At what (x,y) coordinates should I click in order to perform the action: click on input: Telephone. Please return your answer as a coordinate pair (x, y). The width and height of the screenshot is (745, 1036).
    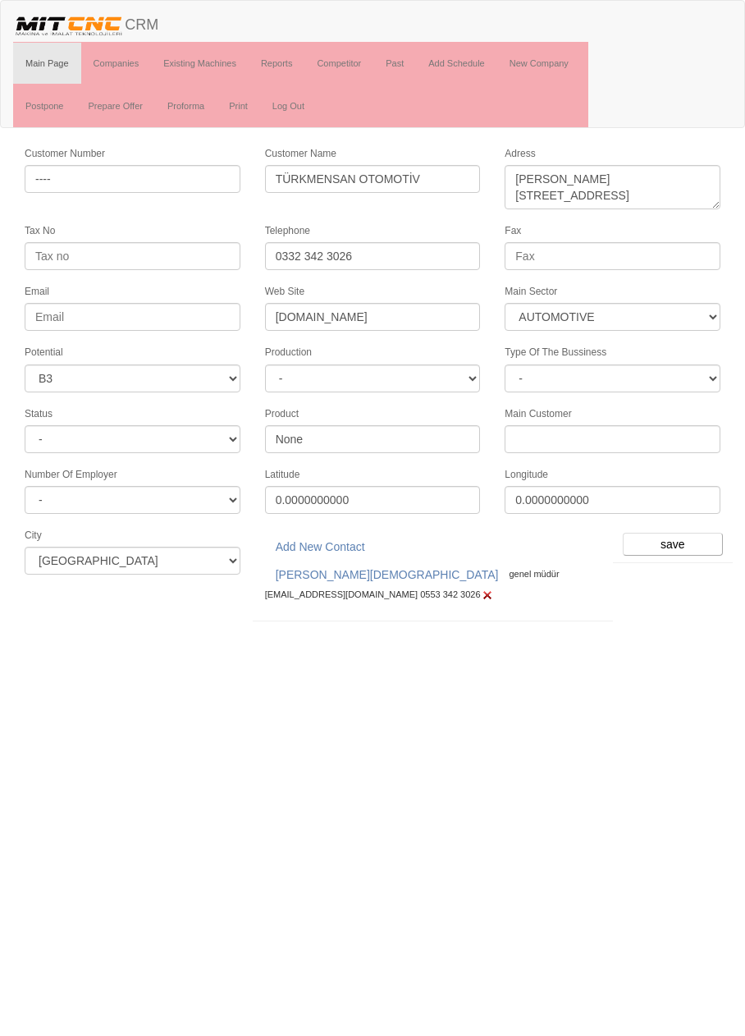
    Looking at the image, I should click on (373, 256).